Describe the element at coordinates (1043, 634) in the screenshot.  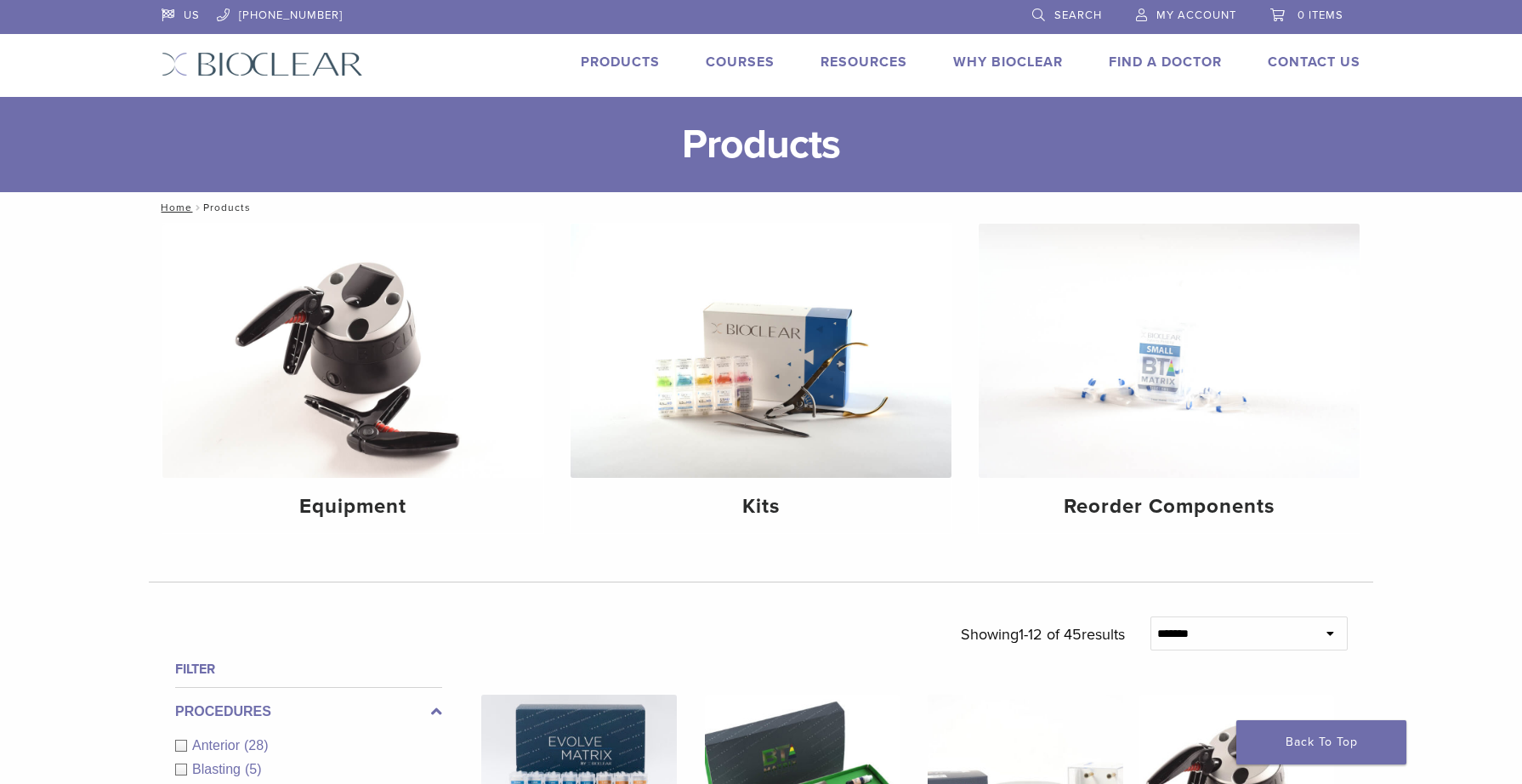
I see `p: Showing results` at that location.